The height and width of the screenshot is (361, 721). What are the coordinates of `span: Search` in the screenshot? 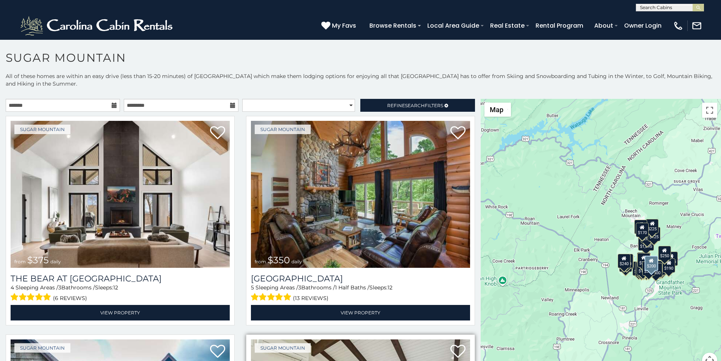 It's located at (415, 105).